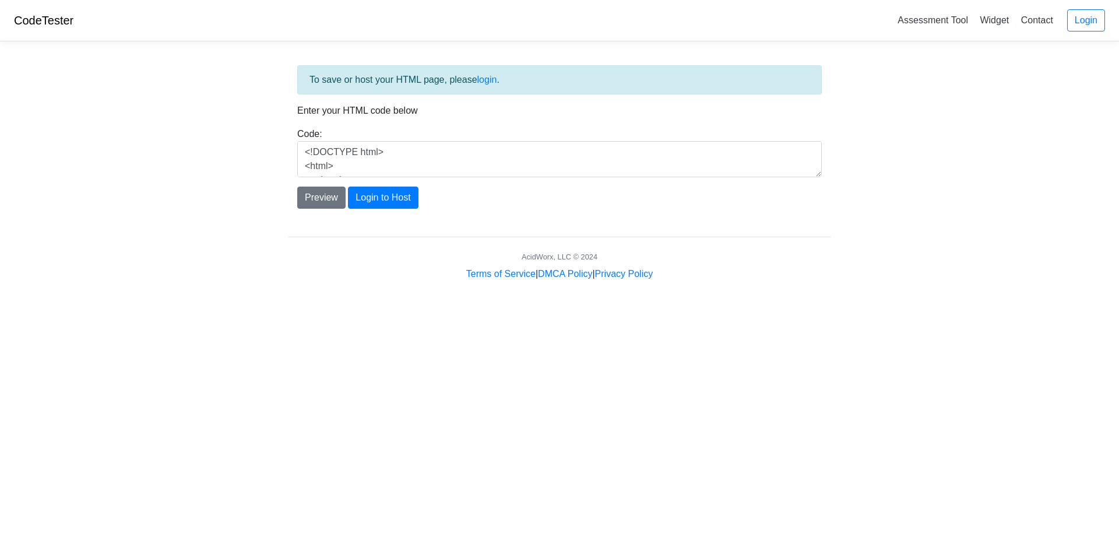  I want to click on a: Login, so click(1086, 20).